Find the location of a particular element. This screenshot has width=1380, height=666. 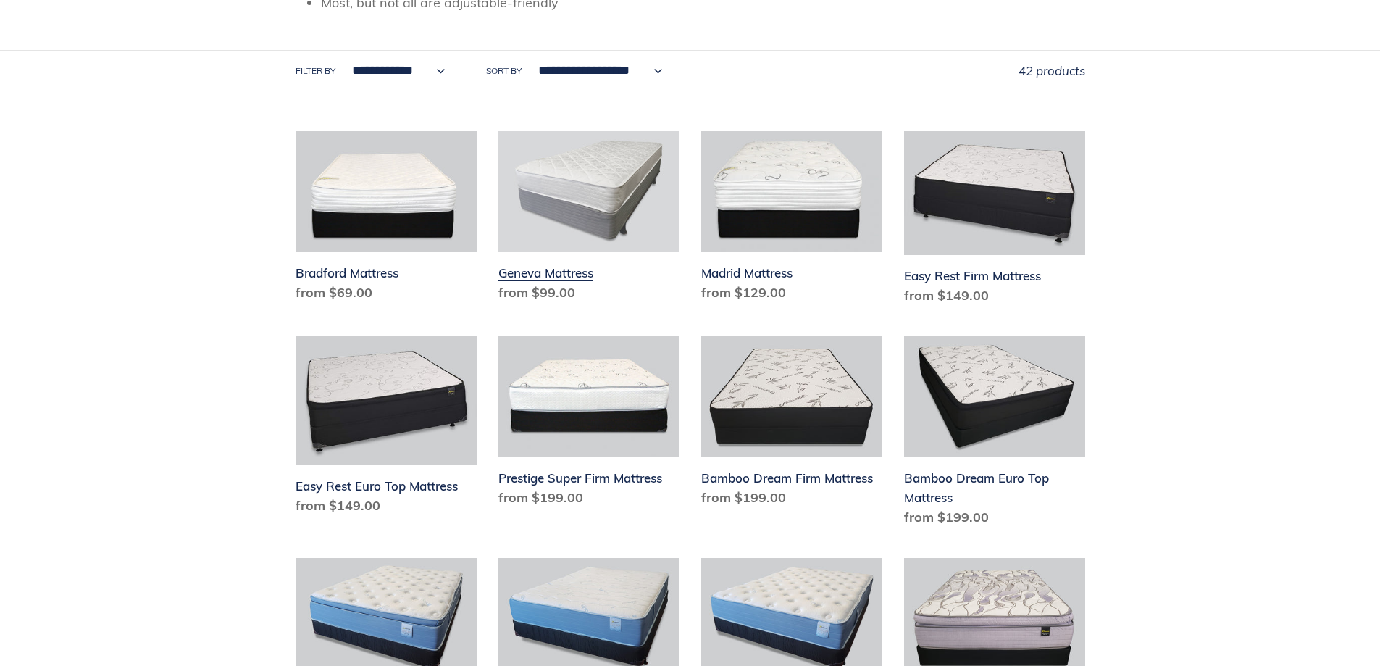

span: 42 products is located at coordinates (1052, 70).